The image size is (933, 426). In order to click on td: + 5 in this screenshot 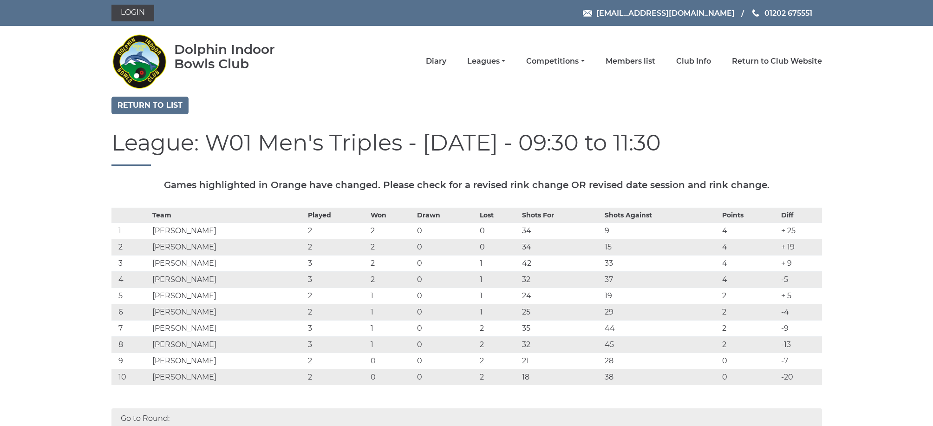, I will do `click(800, 295)`.